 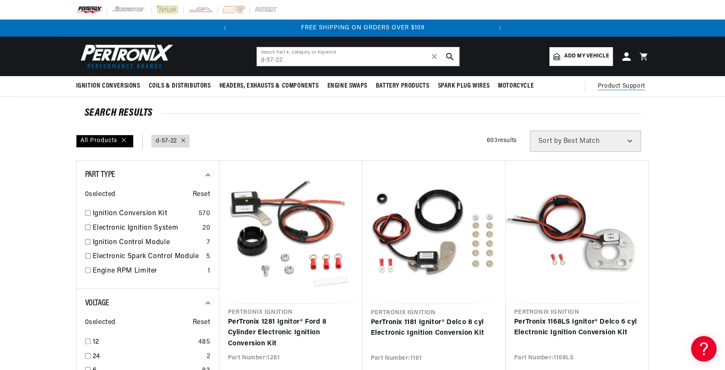 I want to click on a: Add my vehicle, so click(x=581, y=57).